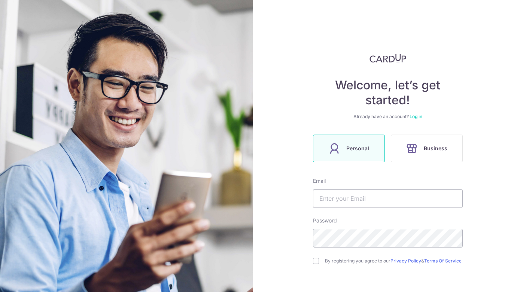 The height and width of the screenshot is (292, 523). I want to click on img: CardUp Logo, so click(388, 58).